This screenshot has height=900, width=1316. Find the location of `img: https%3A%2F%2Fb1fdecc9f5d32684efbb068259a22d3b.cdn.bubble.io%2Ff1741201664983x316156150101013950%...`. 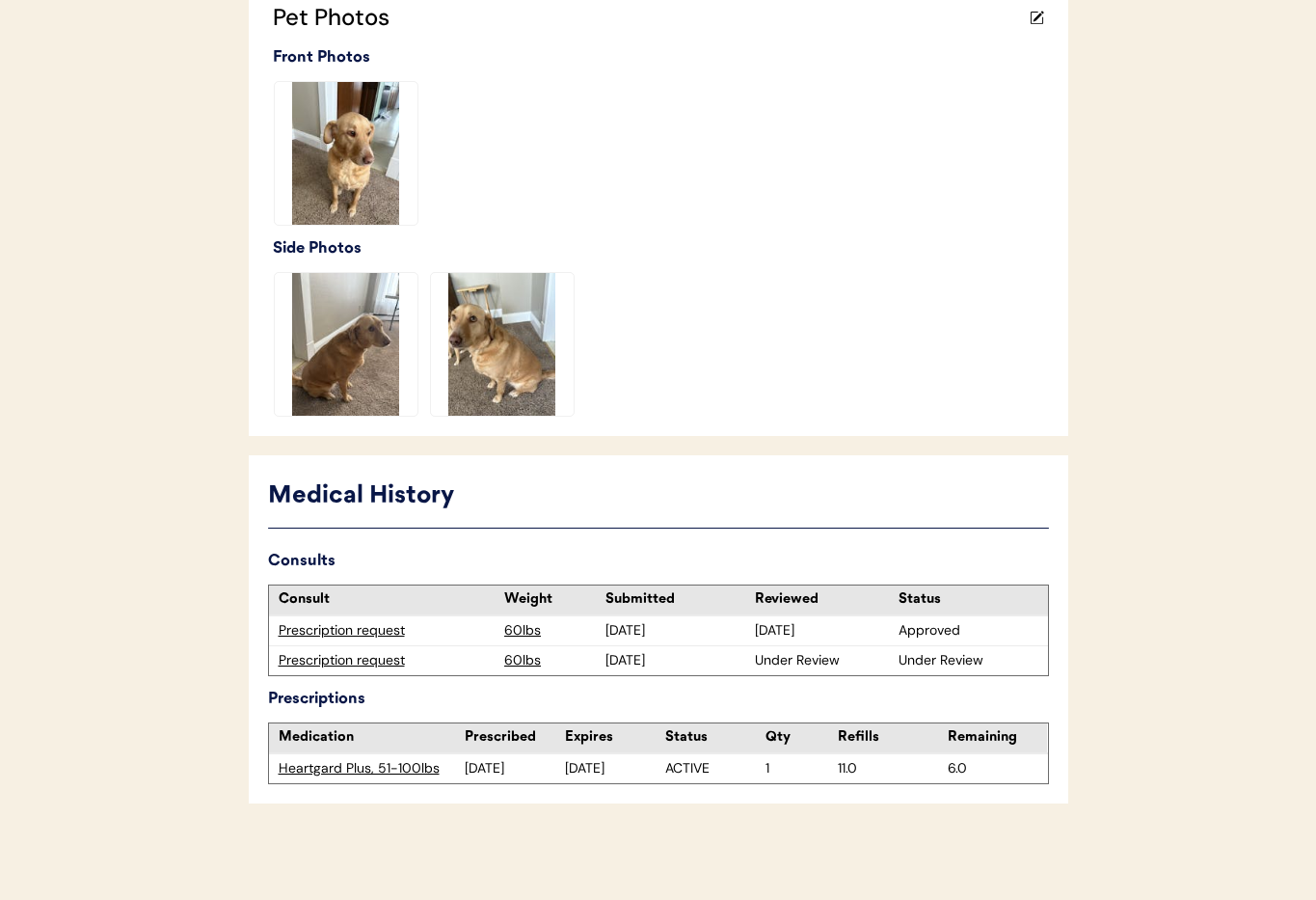

img: https%3A%2F%2Fb1fdecc9f5d32684efbb068259a22d3b.cdn.bubble.io%2Ff1741201664983x316156150101013950%... is located at coordinates (346, 154).